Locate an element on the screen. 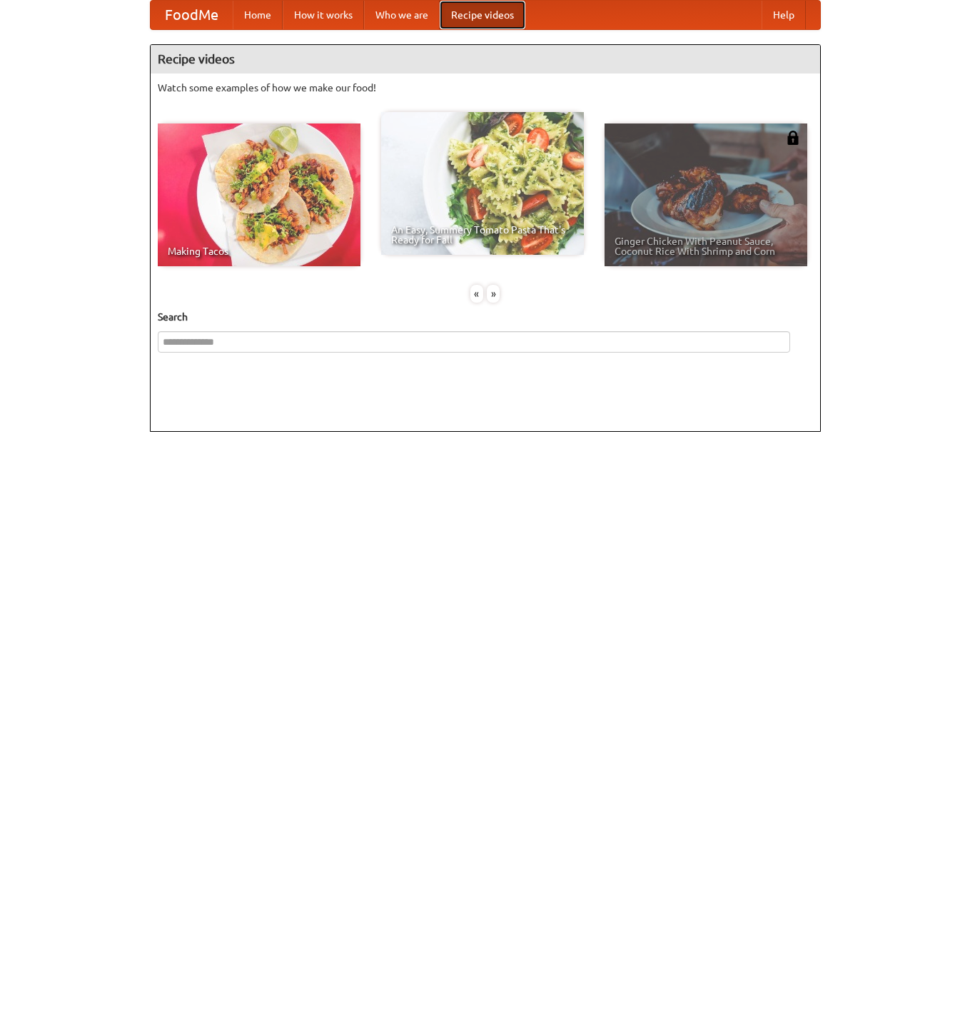 This screenshot has height=1010, width=970. a: FoodMe is located at coordinates (191, 15).